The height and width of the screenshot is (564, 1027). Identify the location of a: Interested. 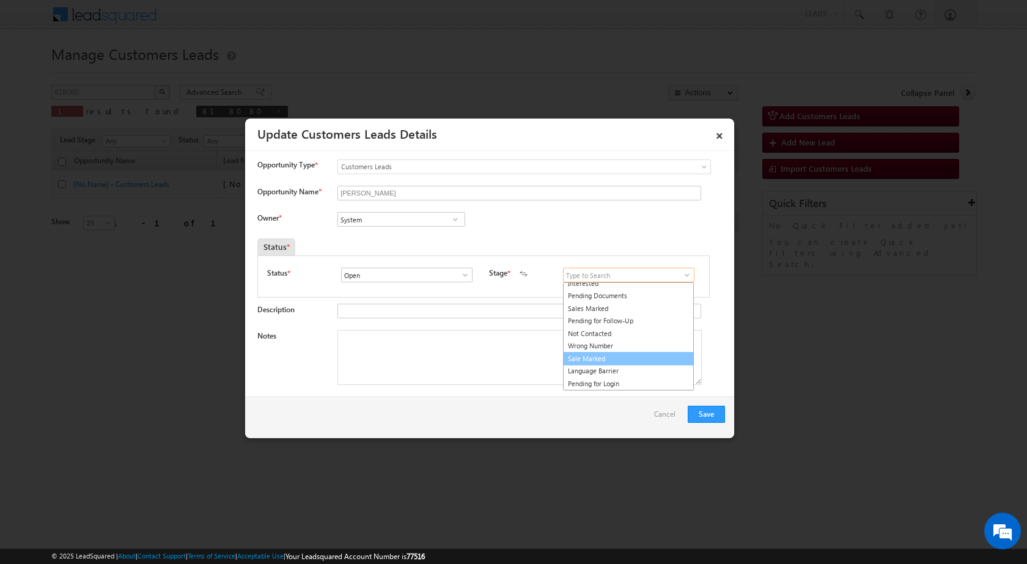
(628, 284).